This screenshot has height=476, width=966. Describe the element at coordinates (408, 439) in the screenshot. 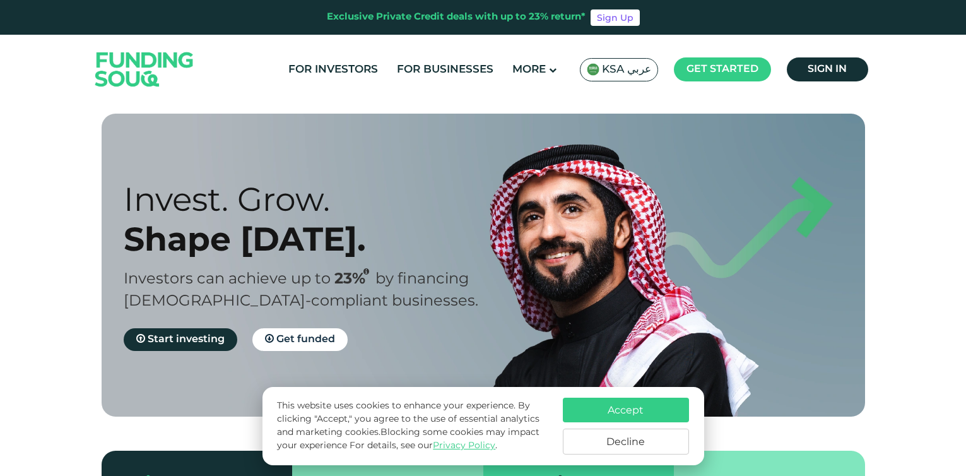

I see `span: Blocking some cookies may impact your experience` at that location.